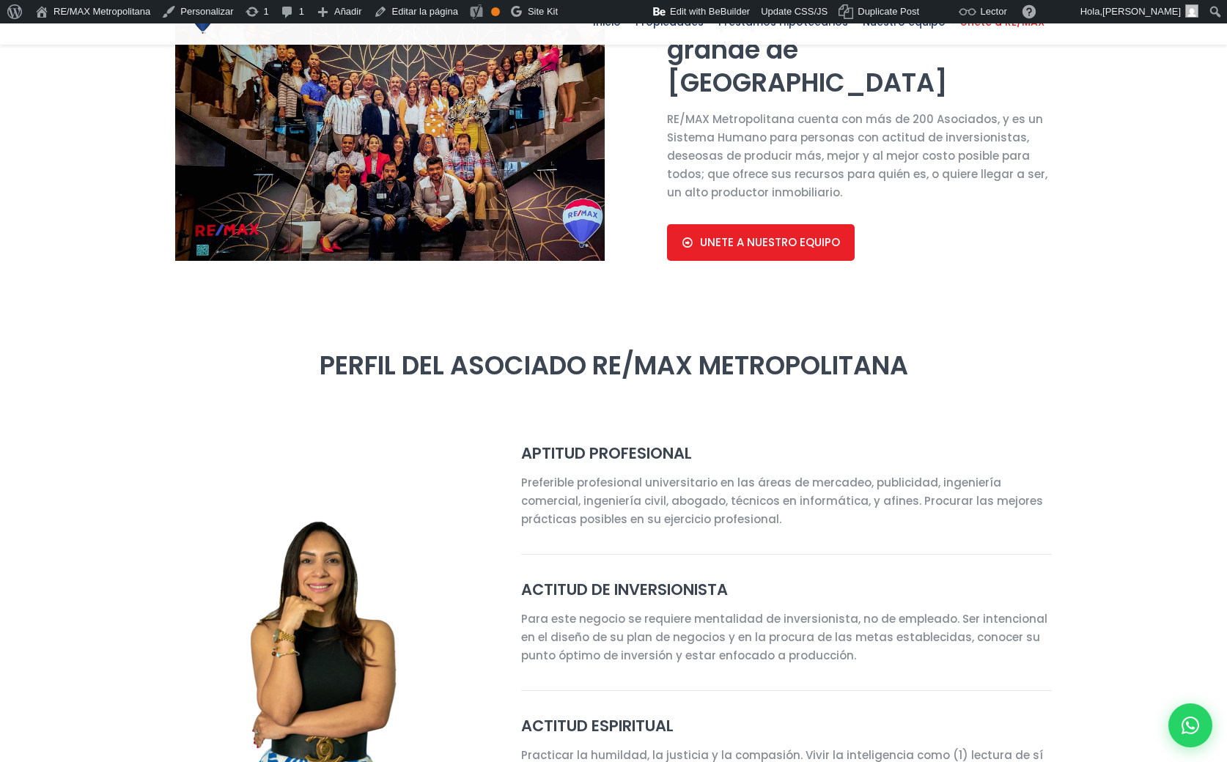  What do you see at coordinates (613, 365) in the screenshot?
I see `h2: PERFIL DEL ASOCIADO RE/MAX METROPOLITANA` at bounding box center [613, 365].